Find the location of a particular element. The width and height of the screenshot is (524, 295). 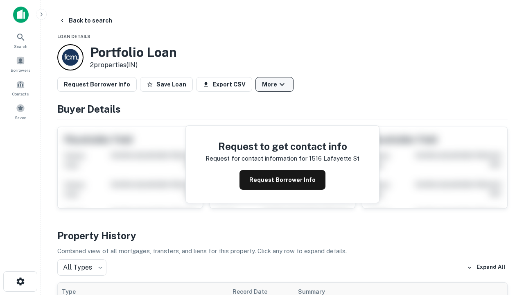

button: Save Loan is located at coordinates (166, 84).